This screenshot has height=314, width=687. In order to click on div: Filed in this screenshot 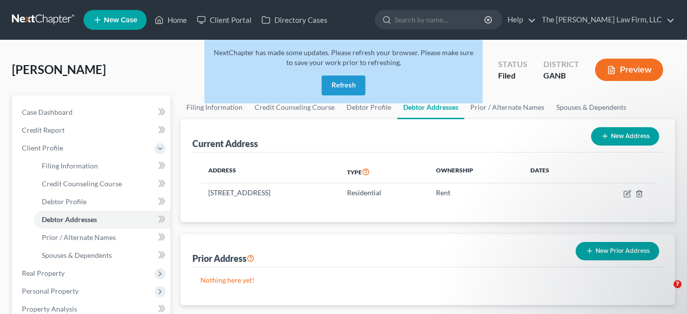, I will do `click(512, 76)`.